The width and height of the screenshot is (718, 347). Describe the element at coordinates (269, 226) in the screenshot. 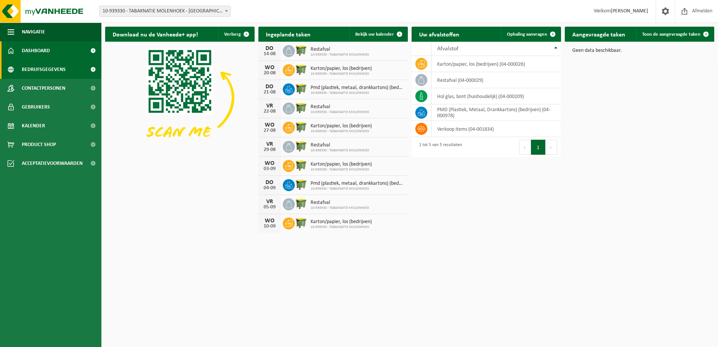

I see `div: 10-09` at that location.